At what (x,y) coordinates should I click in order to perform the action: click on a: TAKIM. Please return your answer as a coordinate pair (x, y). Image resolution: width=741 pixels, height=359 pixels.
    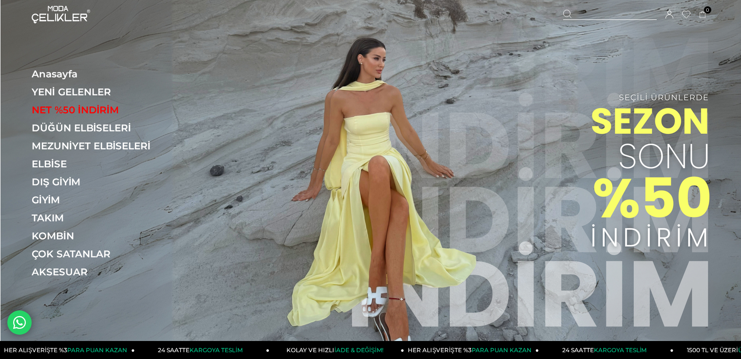
    Looking at the image, I should click on (98, 218).